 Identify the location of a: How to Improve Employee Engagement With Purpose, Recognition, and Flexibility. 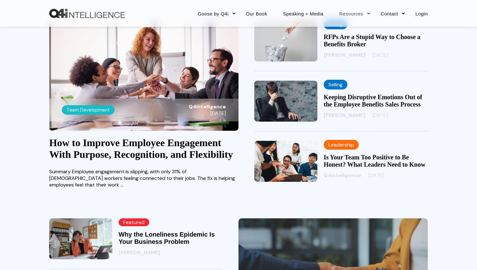
(141, 149).